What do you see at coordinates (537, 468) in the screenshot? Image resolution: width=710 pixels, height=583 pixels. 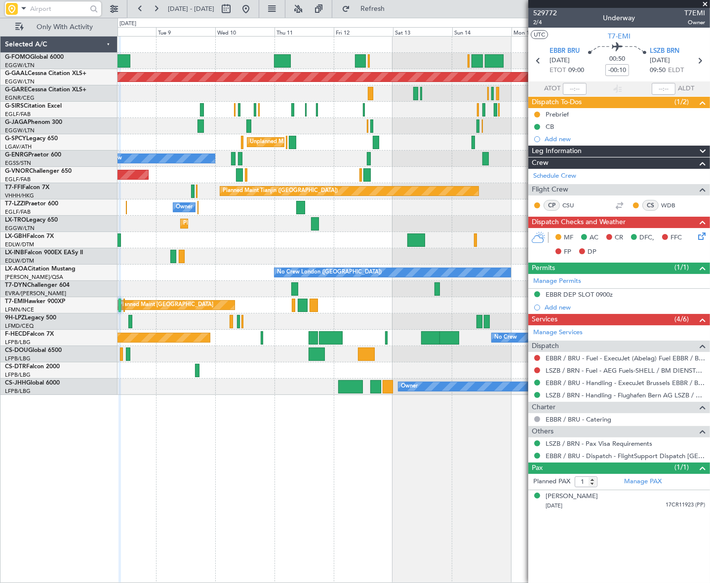 I see `span: Pax` at bounding box center [537, 468].